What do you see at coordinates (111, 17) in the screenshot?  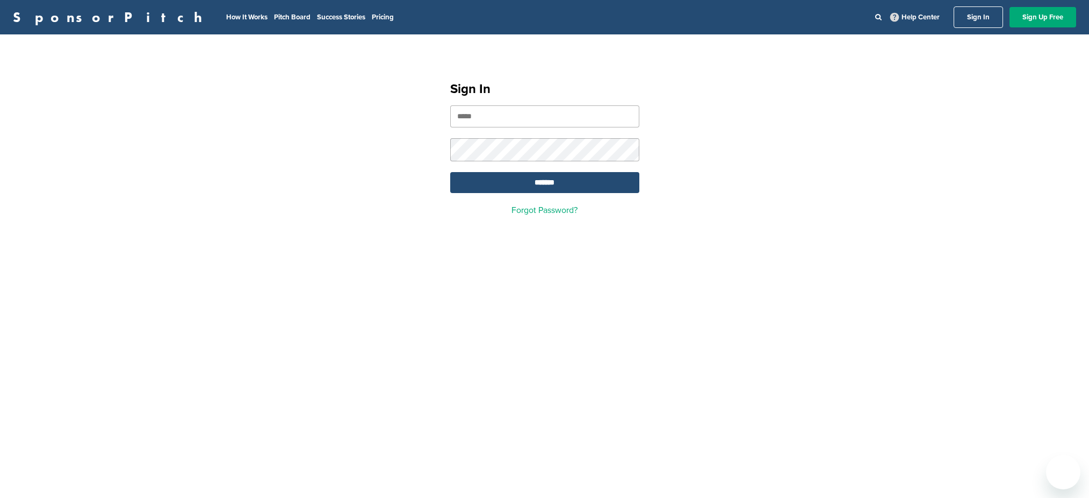 I see `a: SponsorPitch` at bounding box center [111, 17].